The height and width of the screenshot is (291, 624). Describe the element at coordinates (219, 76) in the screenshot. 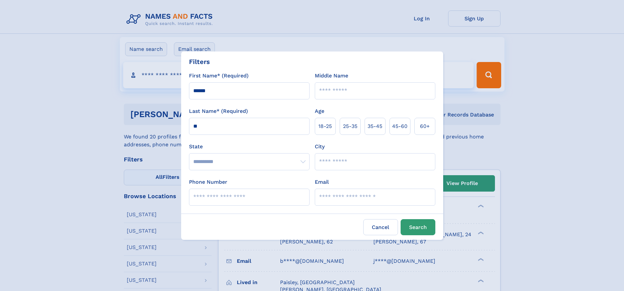

I see `label: First Name* (Required)` at that location.